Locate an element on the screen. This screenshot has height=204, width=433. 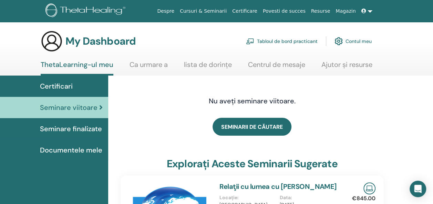
img: generic-user-icon.jpg is located at coordinates (52, 41).